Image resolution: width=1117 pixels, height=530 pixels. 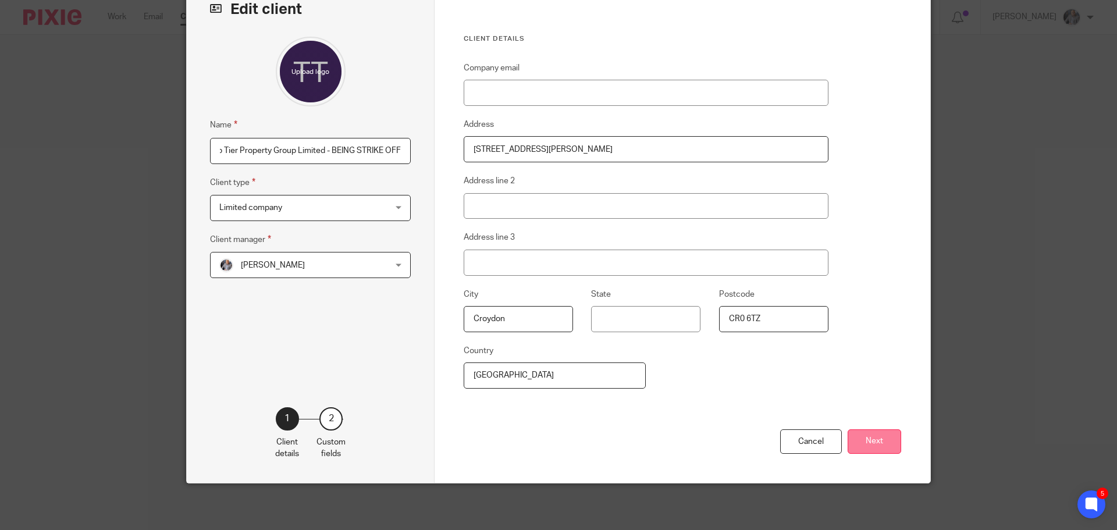 What do you see at coordinates (492, 68) in the screenshot?
I see `label: Company email` at bounding box center [492, 68].